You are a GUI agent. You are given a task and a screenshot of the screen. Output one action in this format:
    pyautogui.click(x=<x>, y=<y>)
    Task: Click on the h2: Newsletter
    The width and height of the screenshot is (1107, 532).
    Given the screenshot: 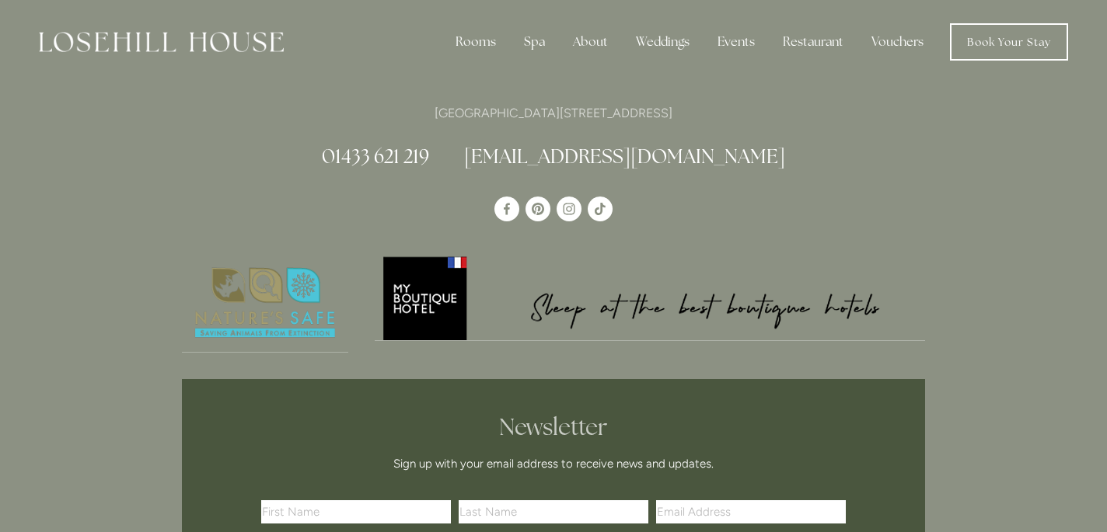 What is the action you would take?
    pyautogui.click(x=553, y=427)
    